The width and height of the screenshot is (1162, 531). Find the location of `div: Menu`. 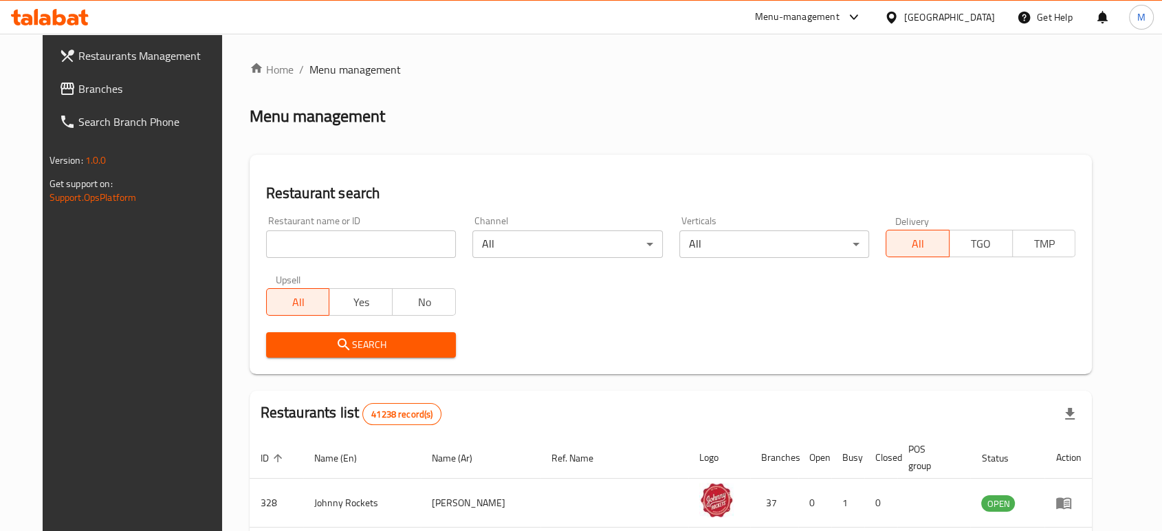

div: Menu is located at coordinates (1068, 503).